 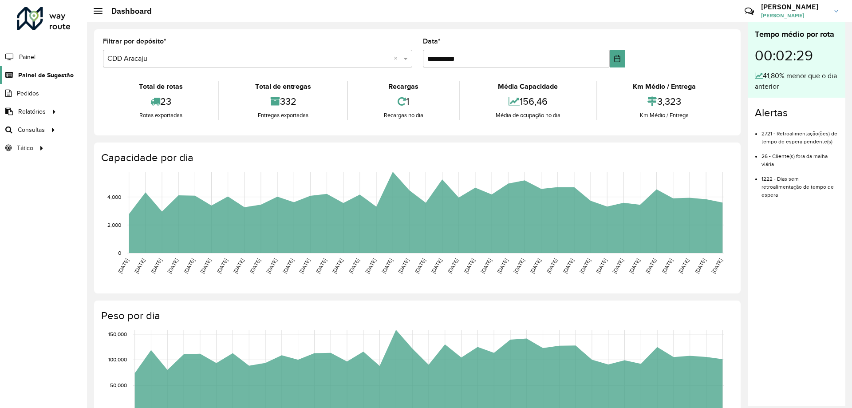 I want to click on div: Entregas exportadas, so click(x=283, y=115).